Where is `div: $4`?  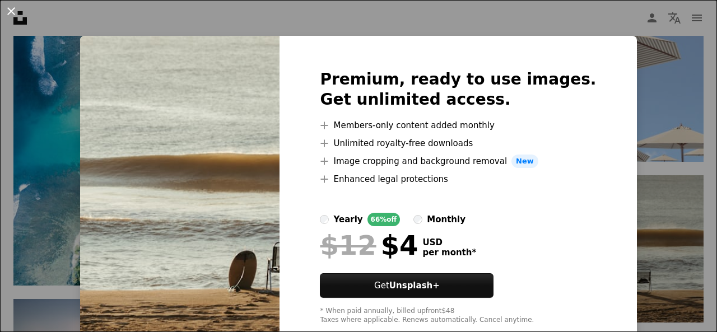
div: $4 is located at coordinates (369, 245).